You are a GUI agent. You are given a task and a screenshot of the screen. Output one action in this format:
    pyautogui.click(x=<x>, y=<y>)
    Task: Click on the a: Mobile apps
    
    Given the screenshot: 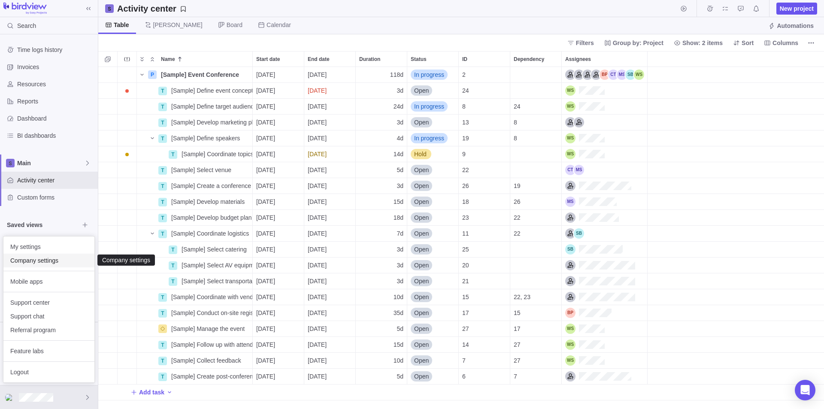 What is the action you would take?
    pyautogui.click(x=49, y=281)
    